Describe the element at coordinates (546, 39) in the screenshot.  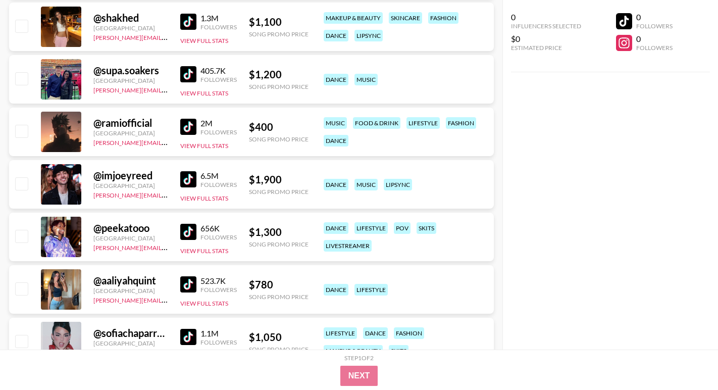
I see `div: $0` at that location.